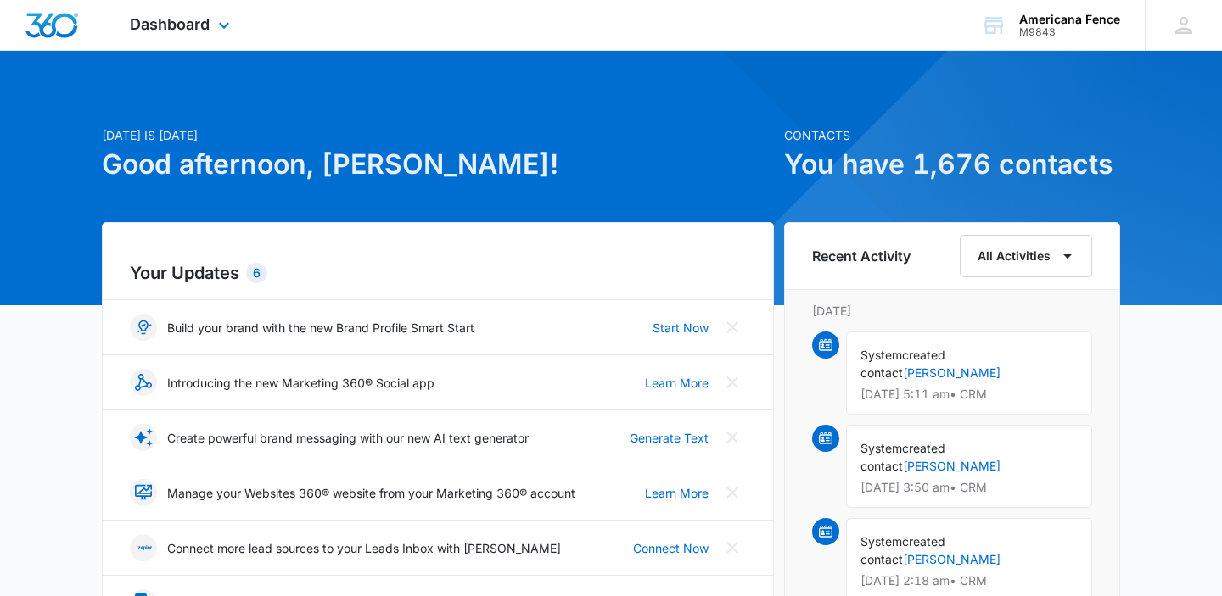 Image resolution: width=1222 pixels, height=596 pixels. Describe the element at coordinates (300, 383) in the screenshot. I see `p: Introducing the new Marketing 360® Social app` at that location.